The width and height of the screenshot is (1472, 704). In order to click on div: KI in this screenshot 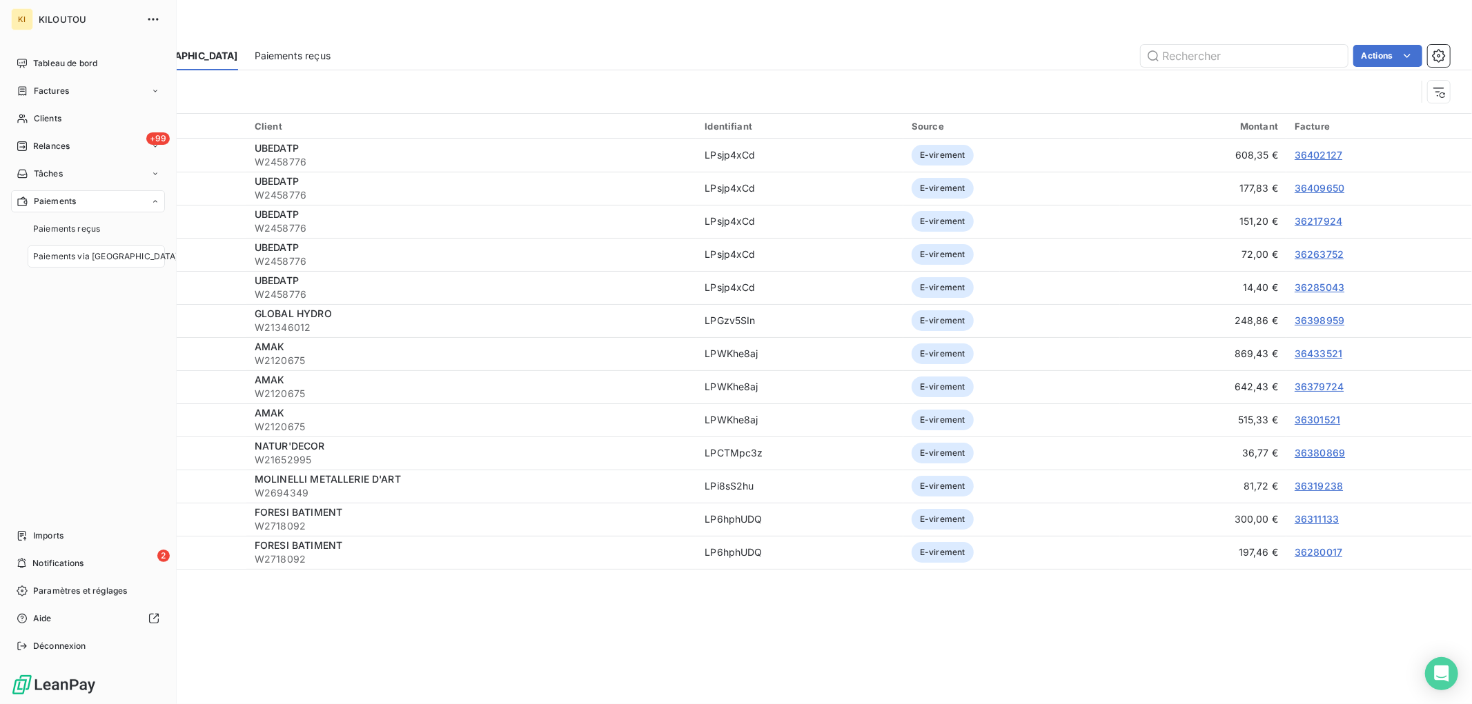, I will do `click(22, 19)`.